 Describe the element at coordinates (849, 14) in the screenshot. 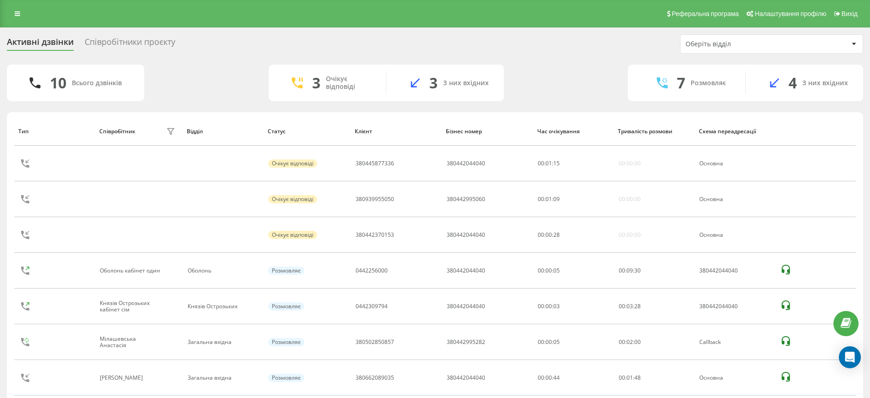

I see `span: Вихід` at that location.